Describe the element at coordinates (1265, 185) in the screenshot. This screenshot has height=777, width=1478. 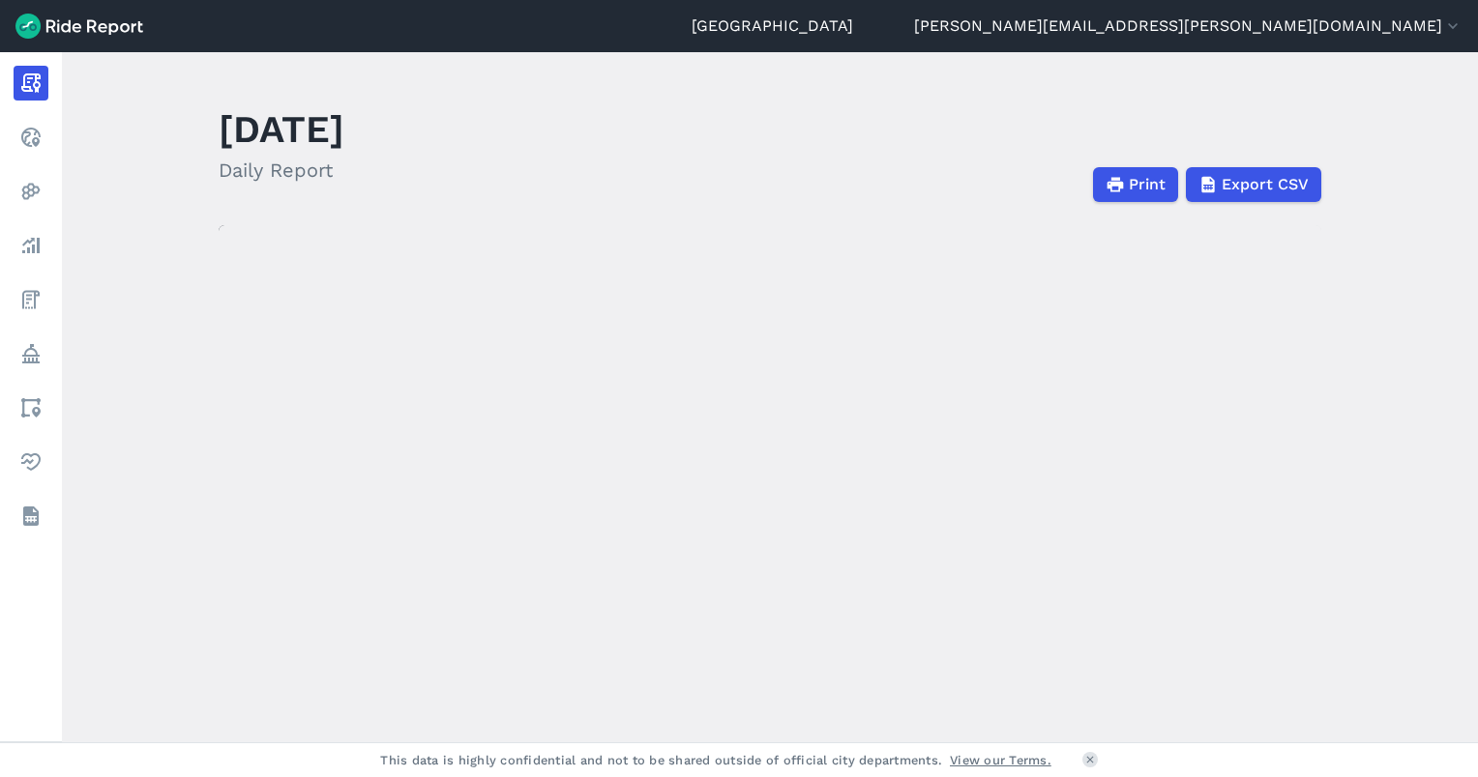
I see `span: Export CSV` at that location.